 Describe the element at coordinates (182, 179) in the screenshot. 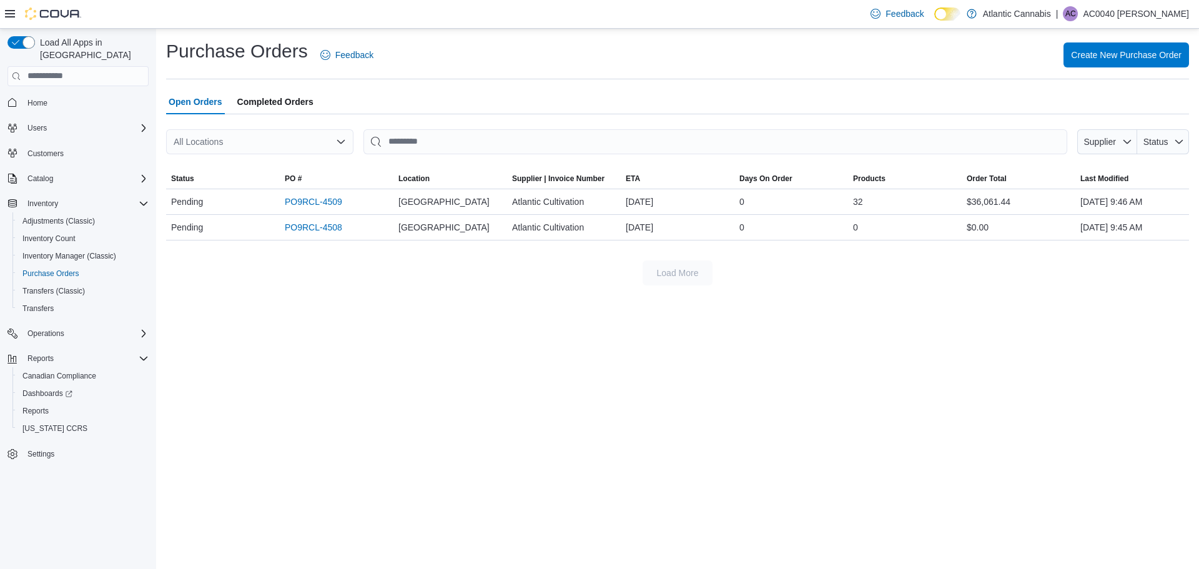

I see `span: Status` at that location.